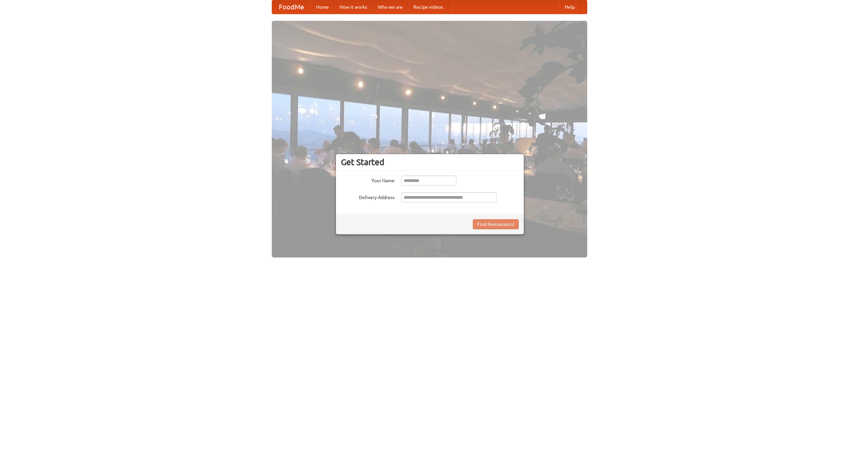 Image resolution: width=859 pixels, height=475 pixels. What do you see at coordinates (368, 196) in the screenshot?
I see `label: Delivery Address` at bounding box center [368, 196].